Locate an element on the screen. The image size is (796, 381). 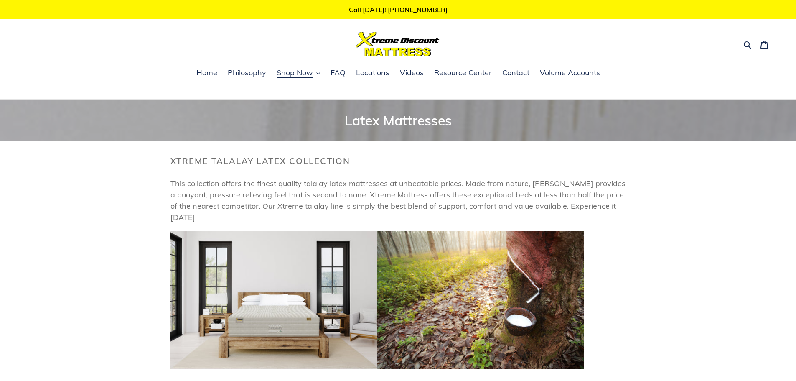
a: Philosophy is located at coordinates (247, 73).